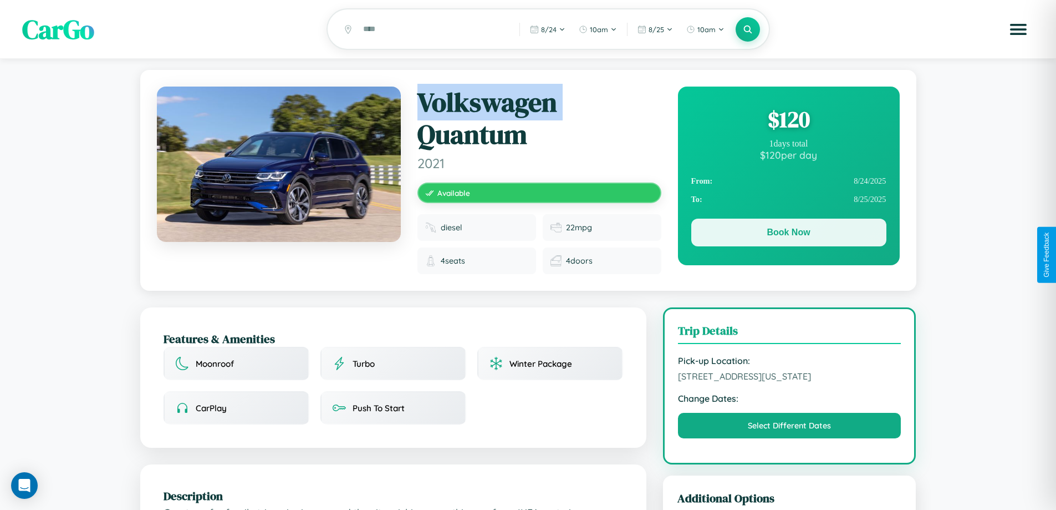  Describe the element at coordinates (431, 261) in the screenshot. I see `img: Seats` at that location.